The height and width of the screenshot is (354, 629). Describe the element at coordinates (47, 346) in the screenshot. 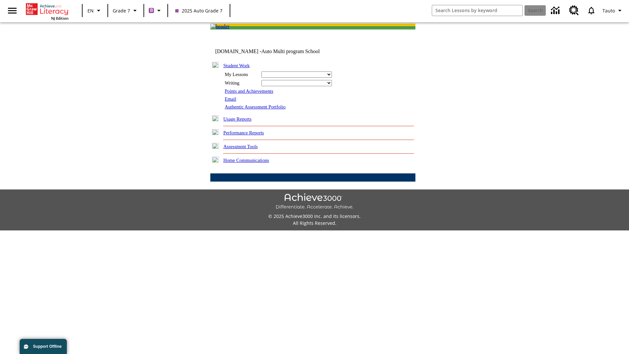

I see `span: Support Offline` at that location.